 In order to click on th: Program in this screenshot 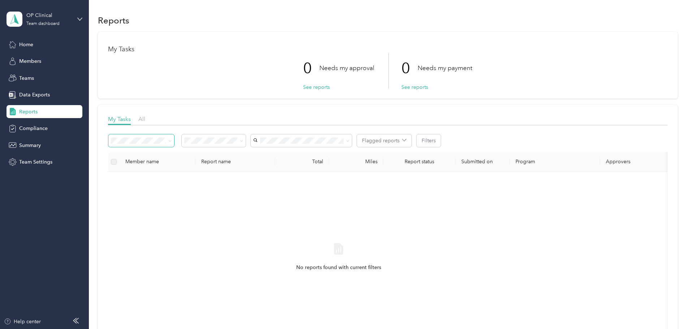, I will do `click(555, 162)`.